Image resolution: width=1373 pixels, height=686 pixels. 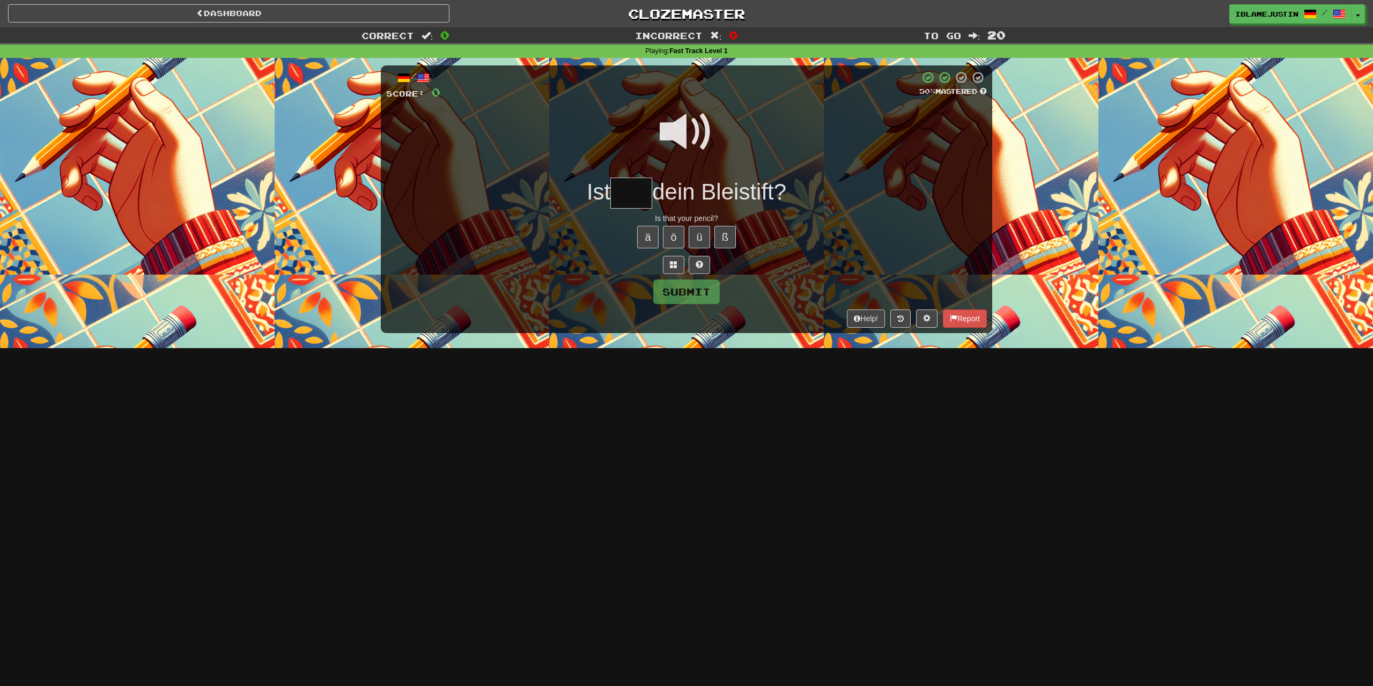 What do you see at coordinates (1267, 14) in the screenshot?
I see `span: IBlameJustin` at bounding box center [1267, 14].